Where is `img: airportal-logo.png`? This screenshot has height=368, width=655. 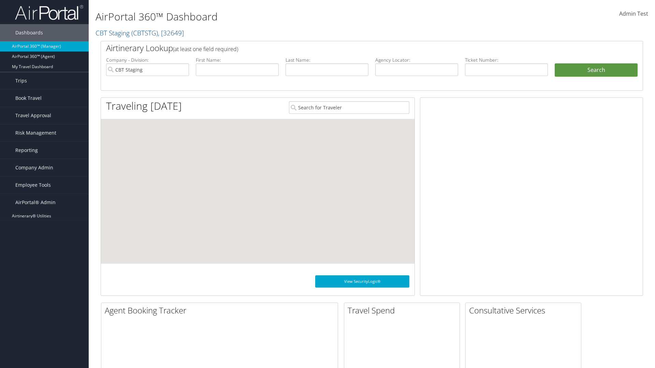
img: airportal-logo.png is located at coordinates (49, 12).